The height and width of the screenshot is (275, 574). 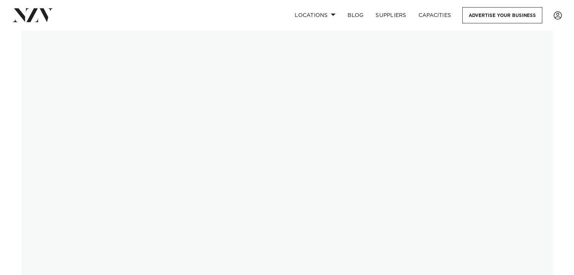 I want to click on a: BLOG, so click(x=355, y=15).